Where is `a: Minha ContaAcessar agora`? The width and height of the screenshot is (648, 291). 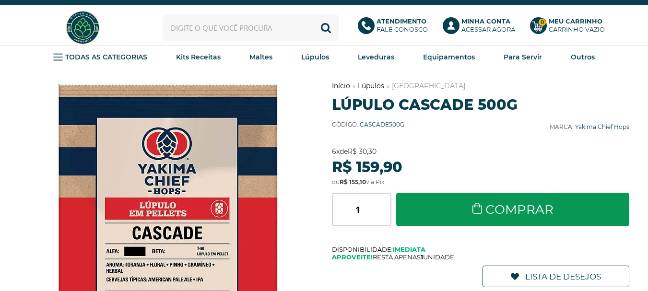
a: Minha ContaAcessar agora is located at coordinates (482, 28).